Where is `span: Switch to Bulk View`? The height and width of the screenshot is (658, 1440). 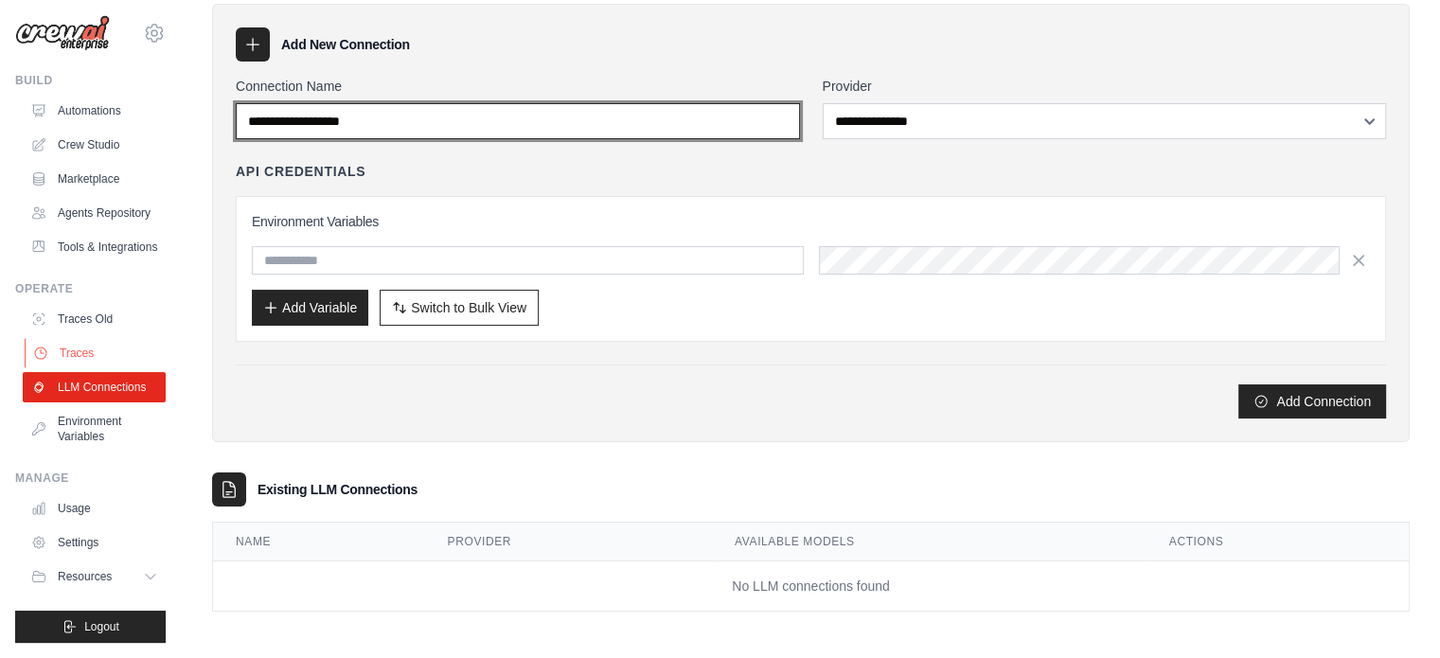
span: Switch to Bulk View is located at coordinates (469, 308).